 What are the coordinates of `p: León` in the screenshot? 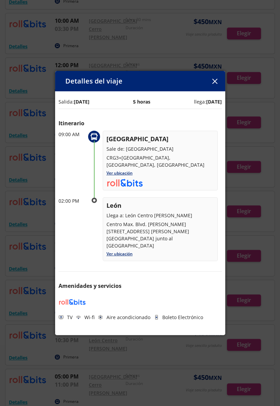 It's located at (160, 206).